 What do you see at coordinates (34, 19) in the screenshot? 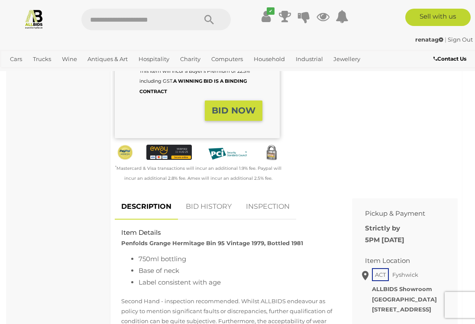
I see `img: Allbids.com.au` at bounding box center [34, 19].